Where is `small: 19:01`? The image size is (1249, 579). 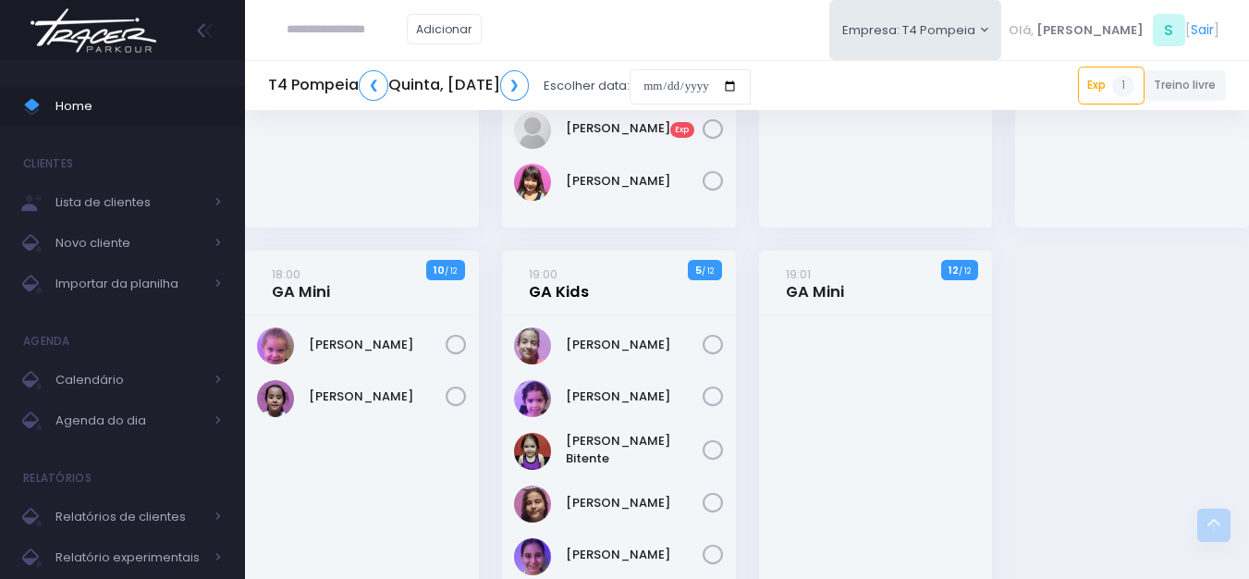 small: 19:01 is located at coordinates (798, 274).